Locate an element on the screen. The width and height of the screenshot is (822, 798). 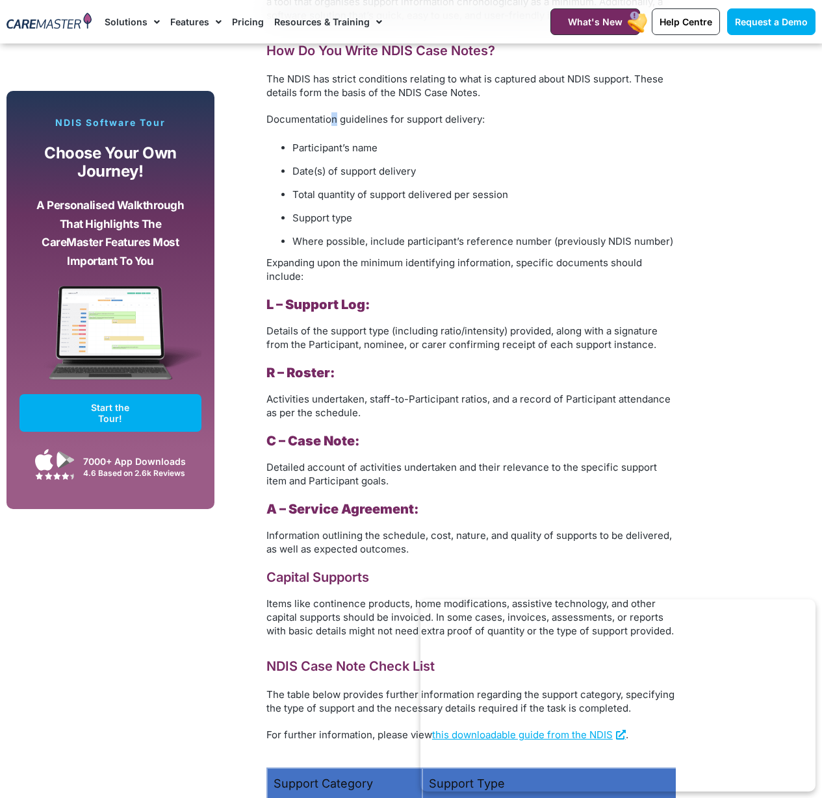
h2: NDIS Case Note Check List is located at coordinates (471, 666).